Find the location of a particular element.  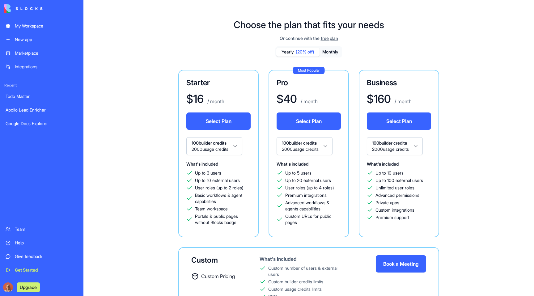

div: What's included is located at coordinates (303, 259).